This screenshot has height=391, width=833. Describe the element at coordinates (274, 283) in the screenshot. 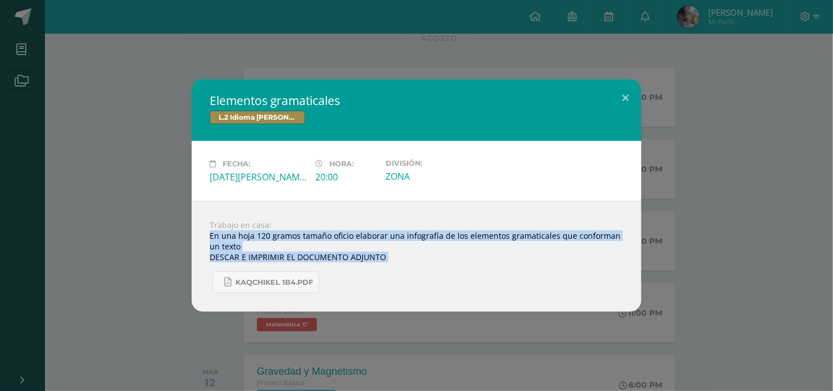

I see `span: KAQCHIKEL 1B4.pdf` at that location.